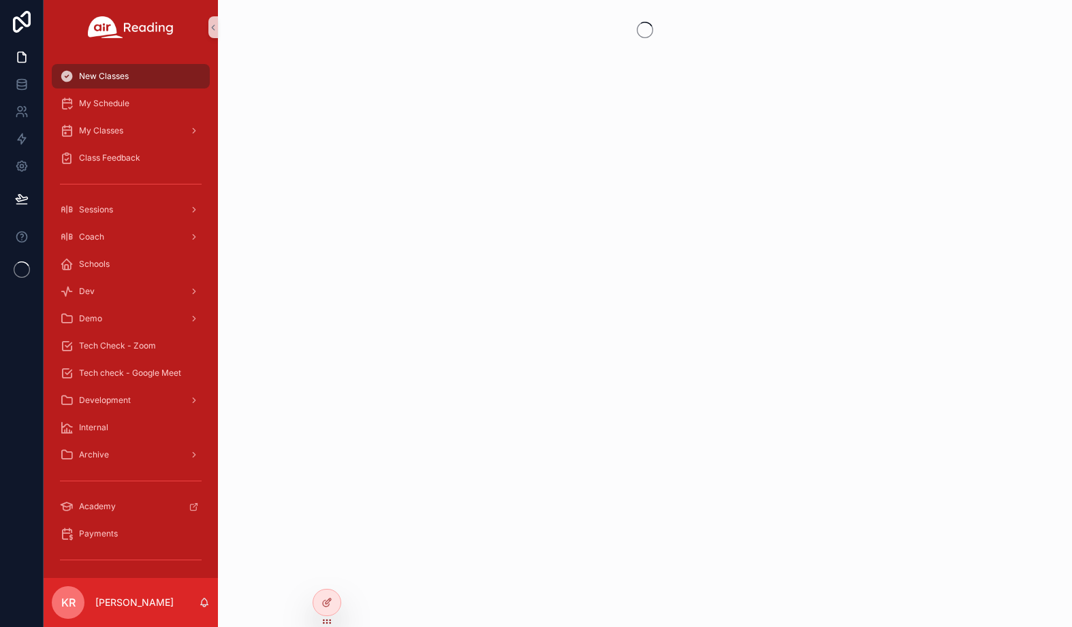 This screenshot has height=627, width=1072. I want to click on span: Schools, so click(94, 264).